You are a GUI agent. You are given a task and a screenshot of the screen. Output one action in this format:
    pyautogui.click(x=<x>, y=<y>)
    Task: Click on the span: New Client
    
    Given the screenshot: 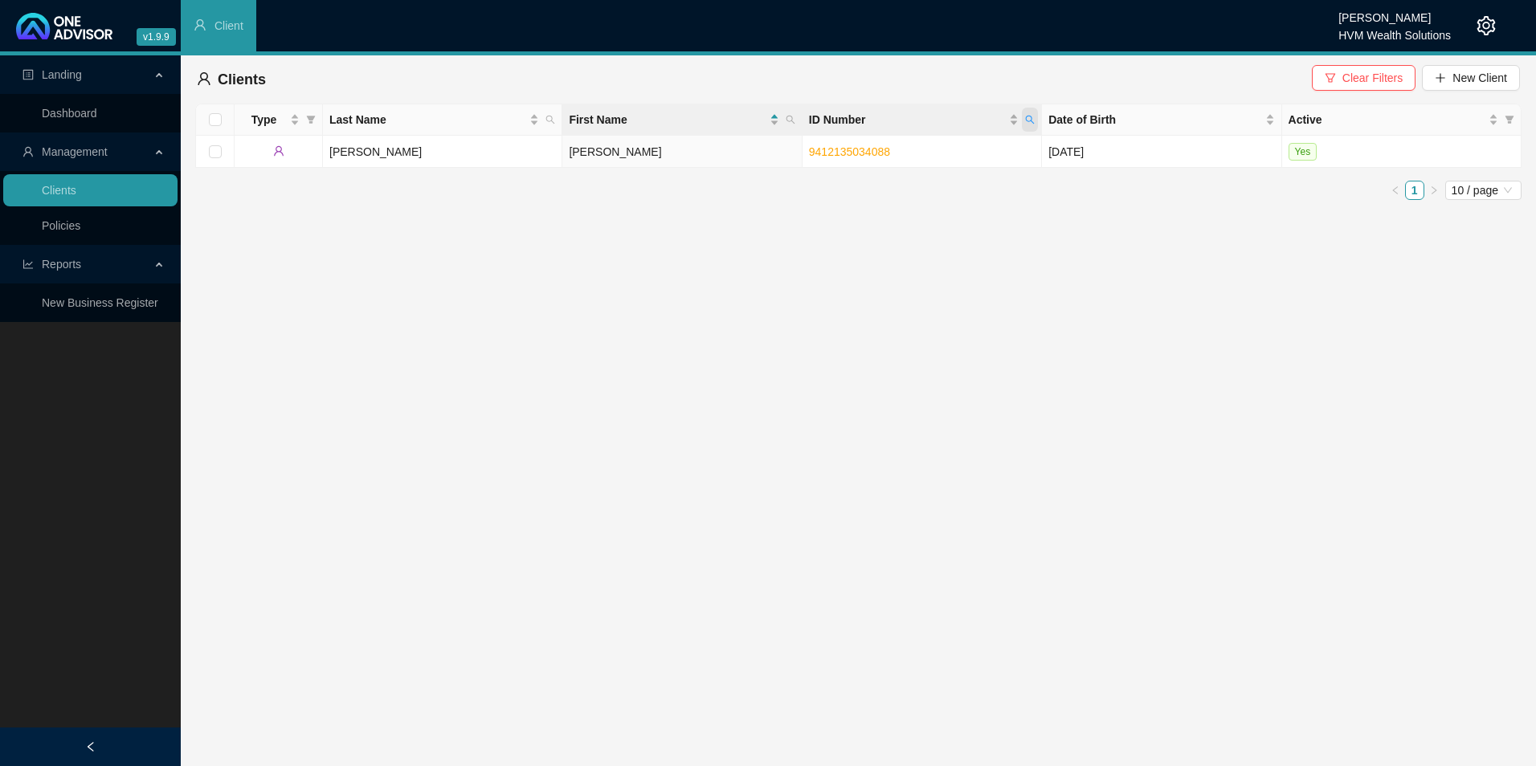 What is the action you would take?
    pyautogui.click(x=1479, y=78)
    